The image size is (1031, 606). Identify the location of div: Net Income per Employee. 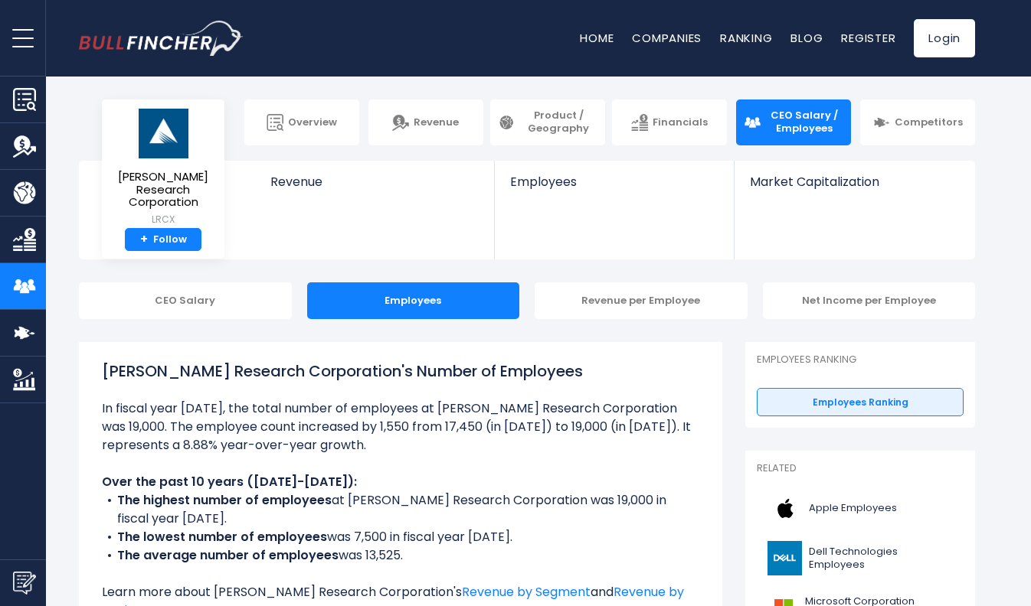
(869, 301).